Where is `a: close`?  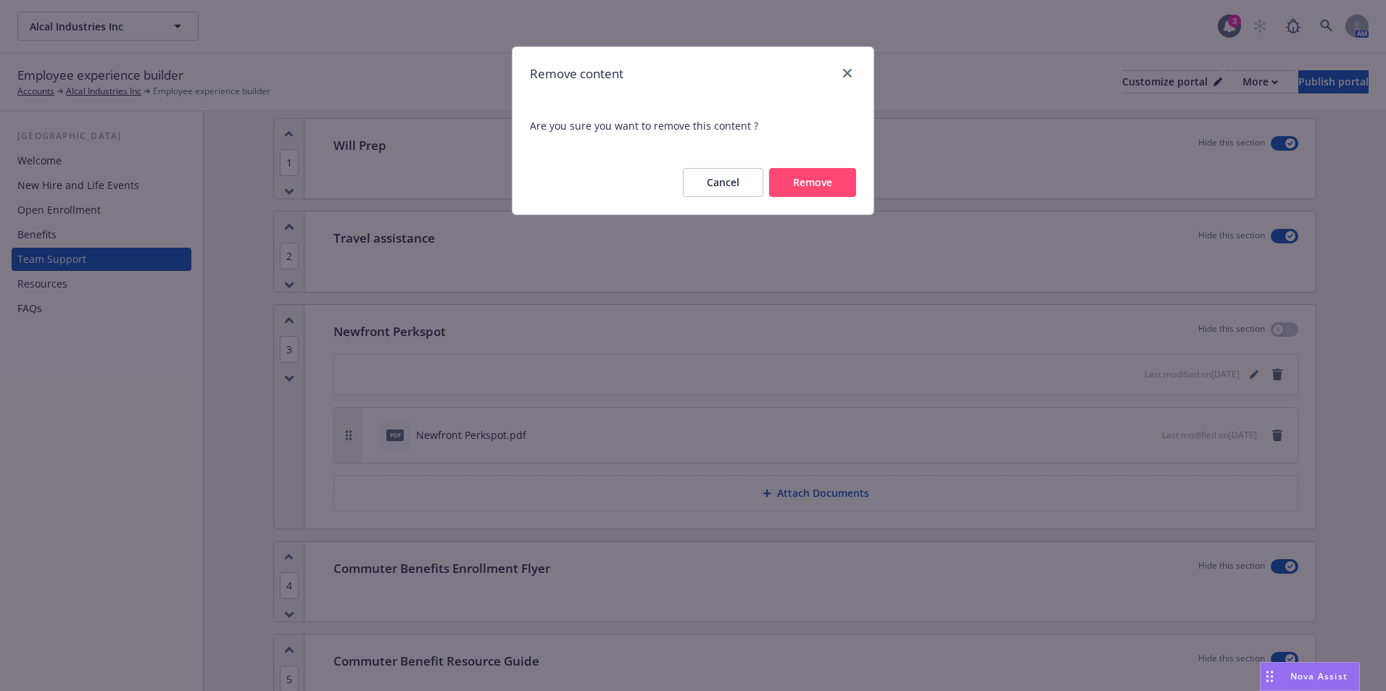 a: close is located at coordinates (847, 73).